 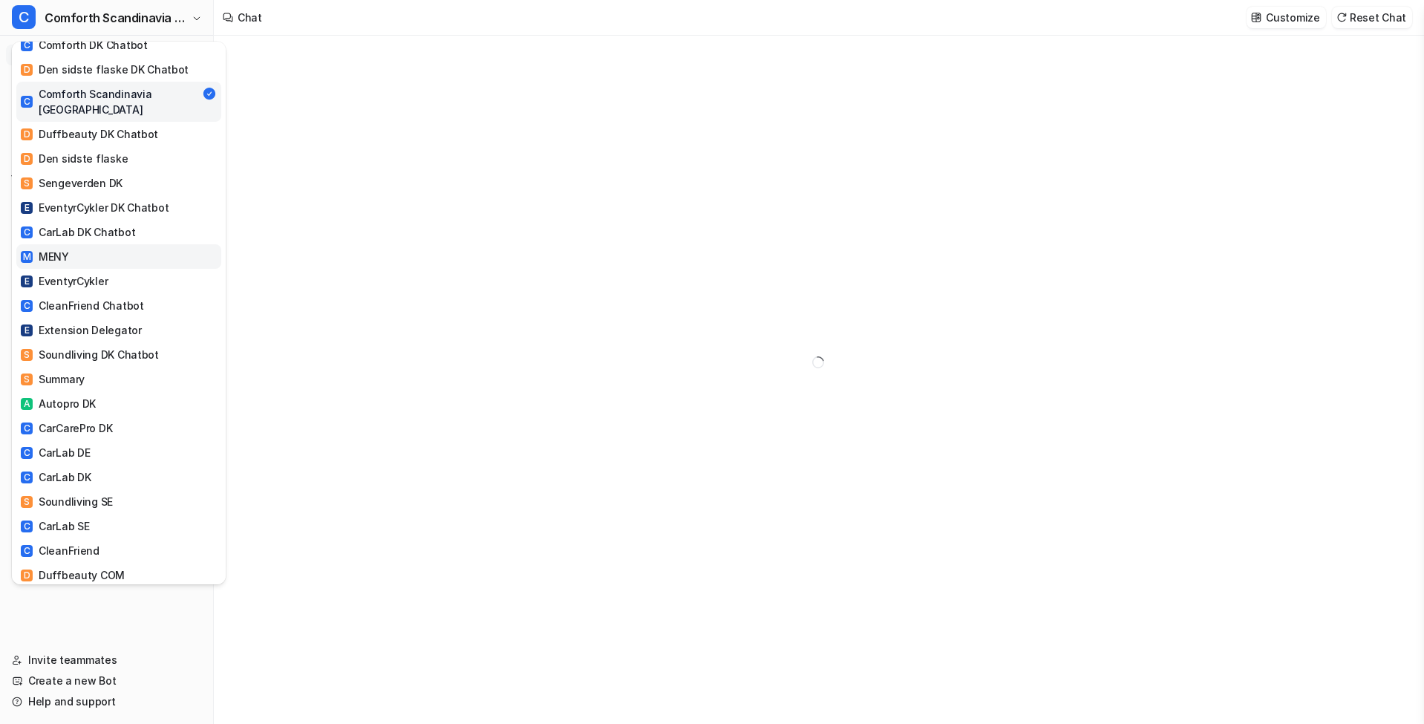 I want to click on div: MENY, so click(x=45, y=256).